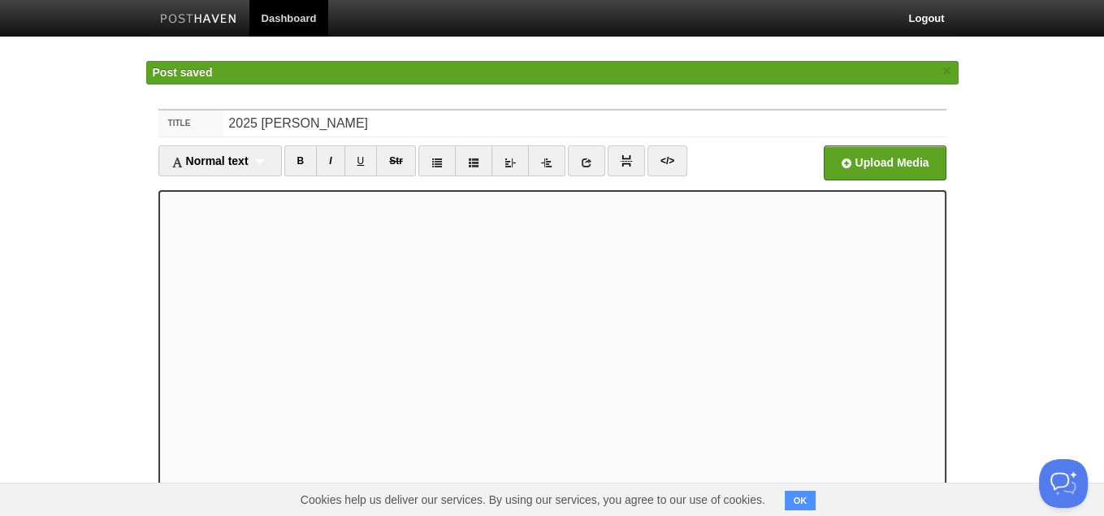  Describe the element at coordinates (396, 161) in the screenshot. I see `del: Str` at that location.